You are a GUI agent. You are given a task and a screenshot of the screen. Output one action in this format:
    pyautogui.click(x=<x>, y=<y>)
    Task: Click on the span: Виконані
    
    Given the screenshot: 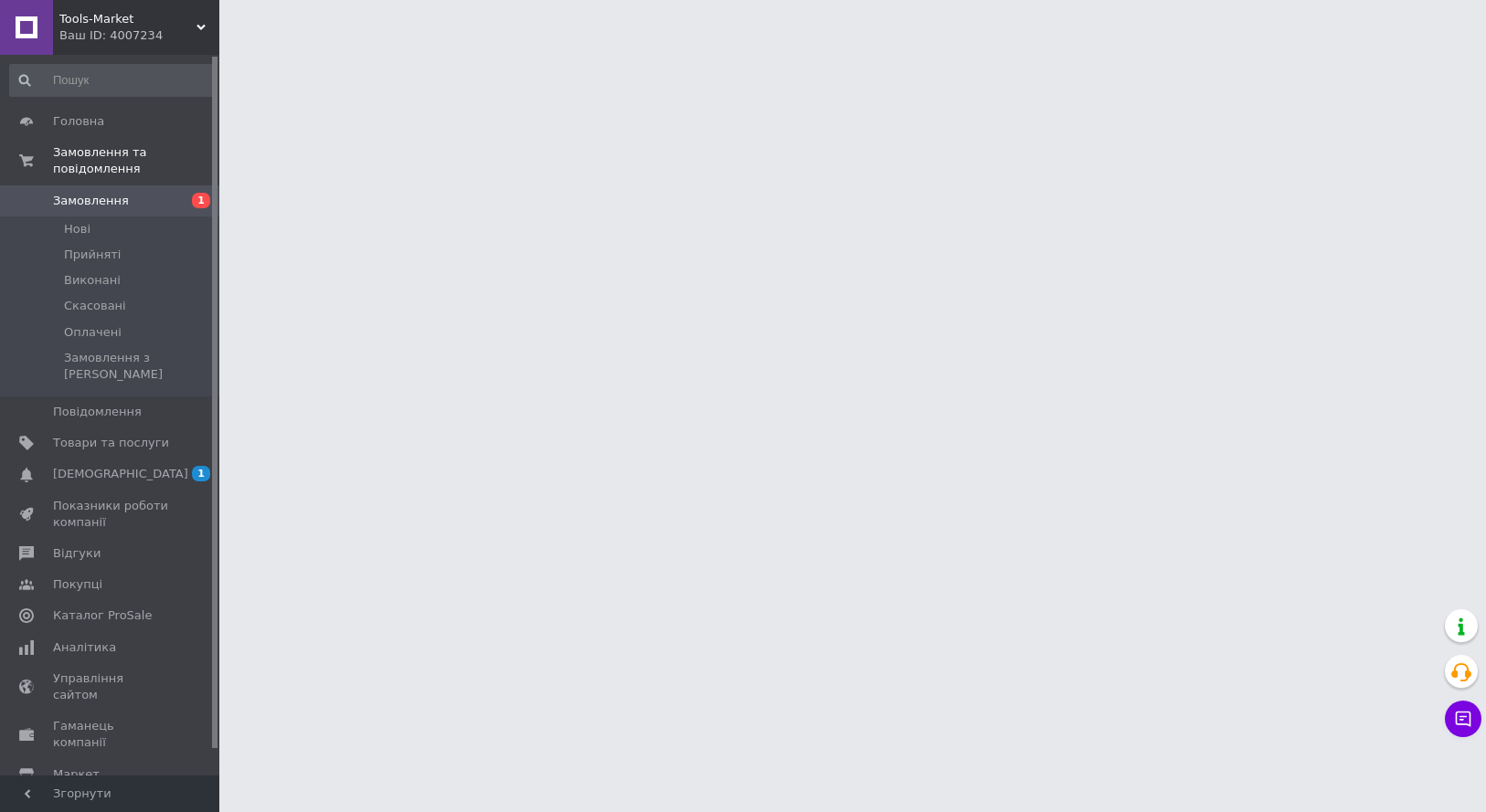 What is the action you would take?
    pyautogui.click(x=92, y=281)
    